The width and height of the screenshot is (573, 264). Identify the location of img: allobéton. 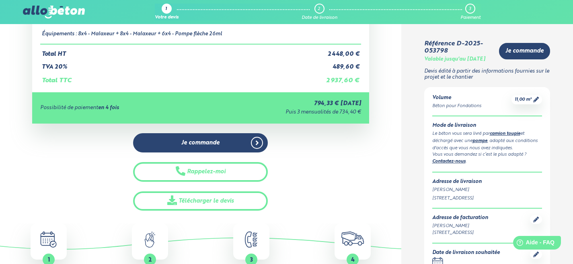
(54, 12).